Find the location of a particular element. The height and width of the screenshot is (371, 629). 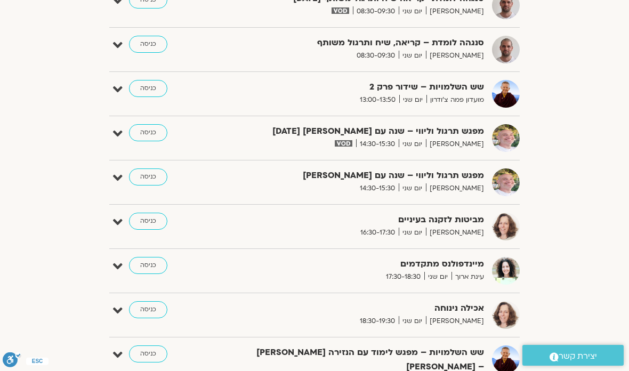

span: יצירת קשר is located at coordinates (577, 356).